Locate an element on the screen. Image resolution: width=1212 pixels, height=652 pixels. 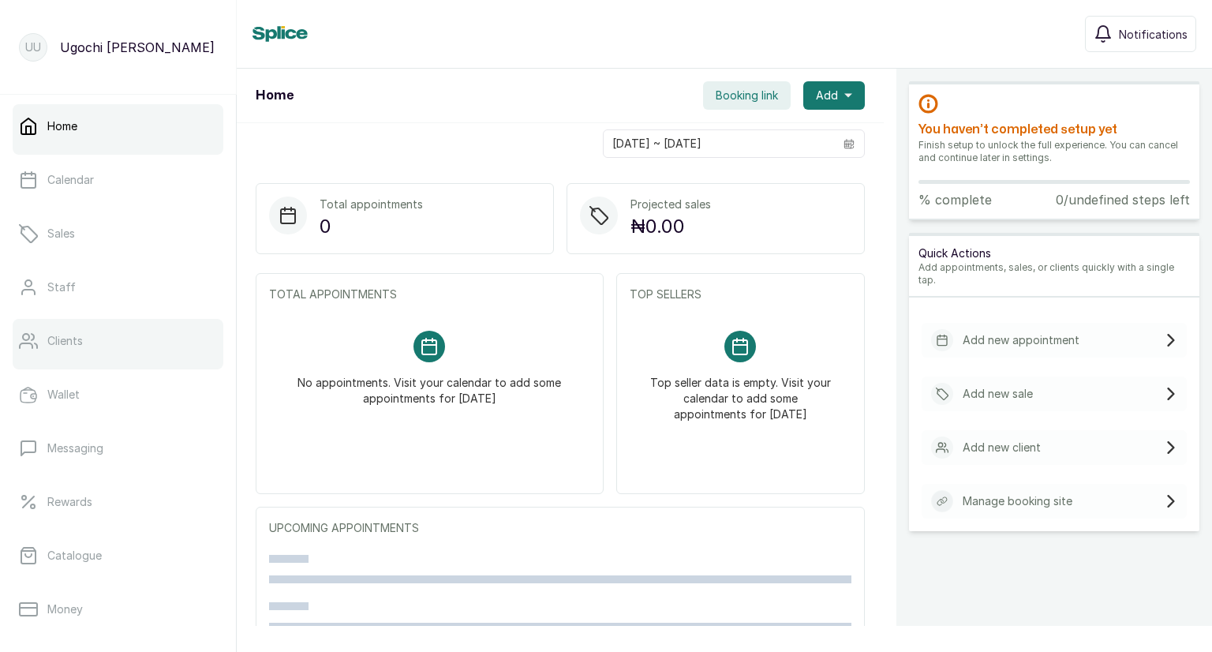
p: UU is located at coordinates (33, 47).